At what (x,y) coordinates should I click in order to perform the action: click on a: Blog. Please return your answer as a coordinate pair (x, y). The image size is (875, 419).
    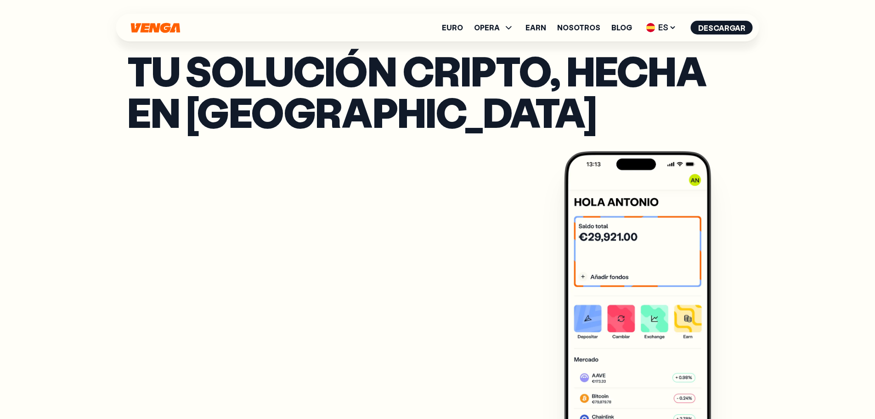
    Looking at the image, I should click on (622, 28).